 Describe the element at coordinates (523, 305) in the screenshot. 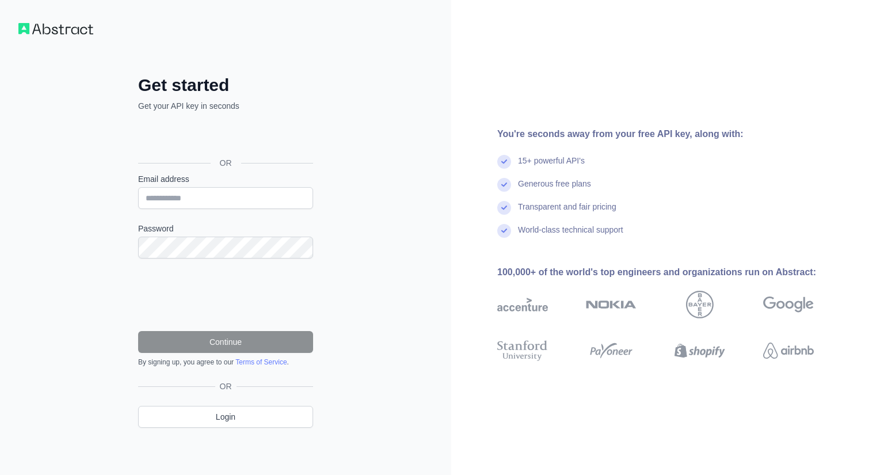

I see `img: accenture` at that location.